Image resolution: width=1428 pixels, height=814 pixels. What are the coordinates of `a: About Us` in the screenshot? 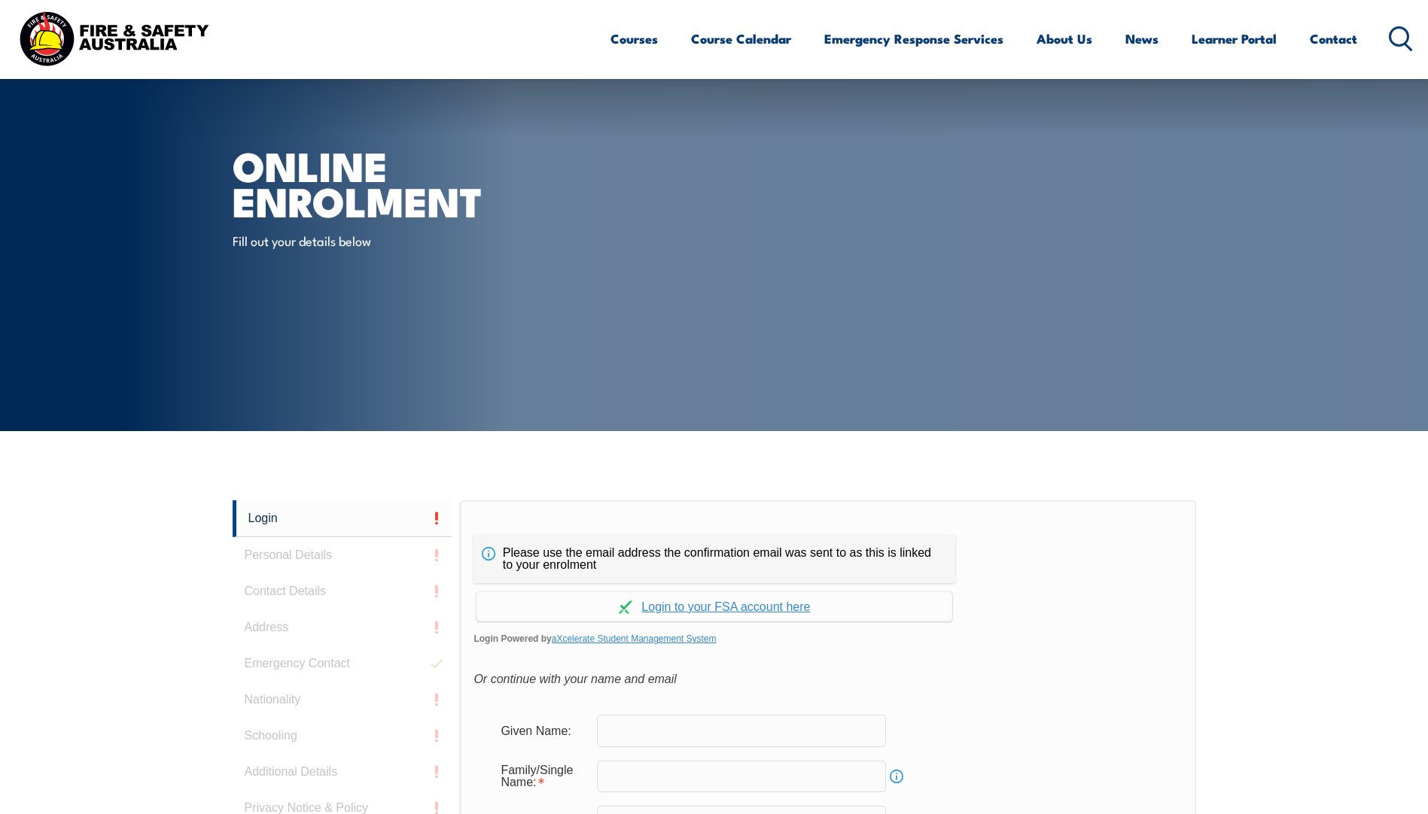 It's located at (1064, 38).